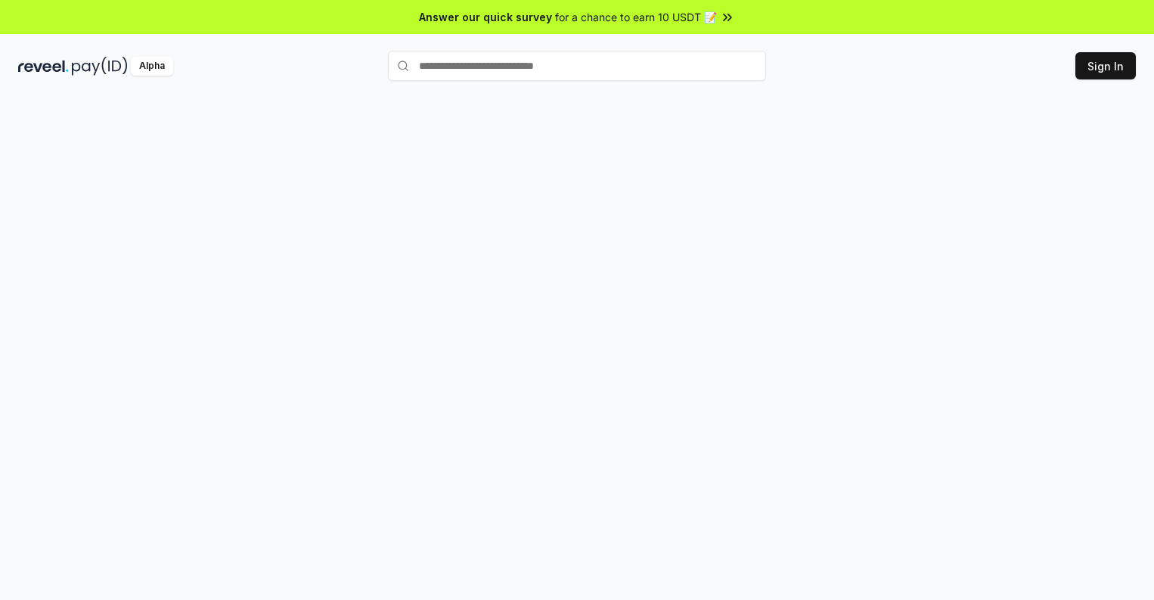 The height and width of the screenshot is (600, 1154). I want to click on div: Alpha, so click(152, 66).